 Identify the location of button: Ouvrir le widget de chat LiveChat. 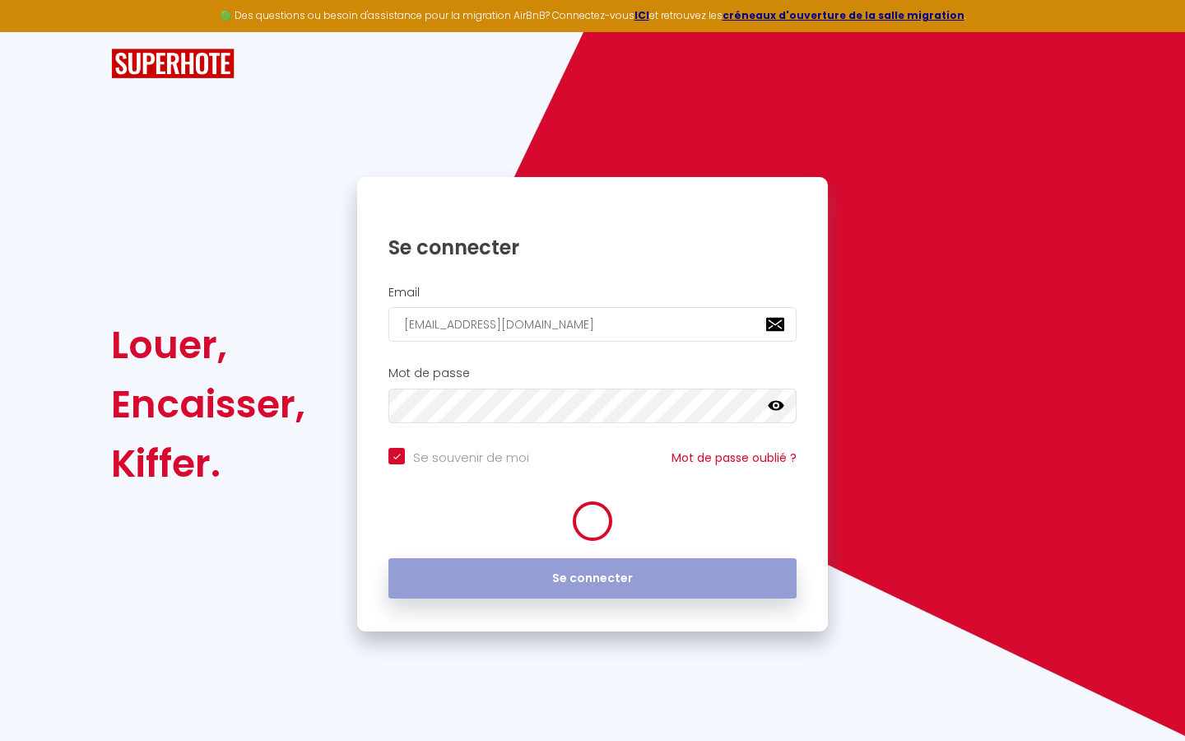
(38, 31).